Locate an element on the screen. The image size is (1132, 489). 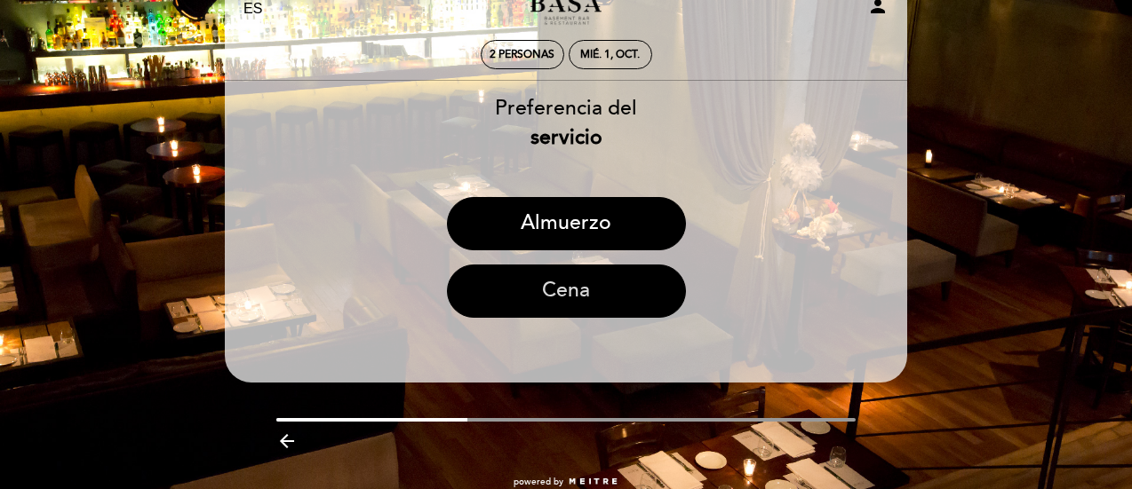
button: Cena is located at coordinates (566, 291).